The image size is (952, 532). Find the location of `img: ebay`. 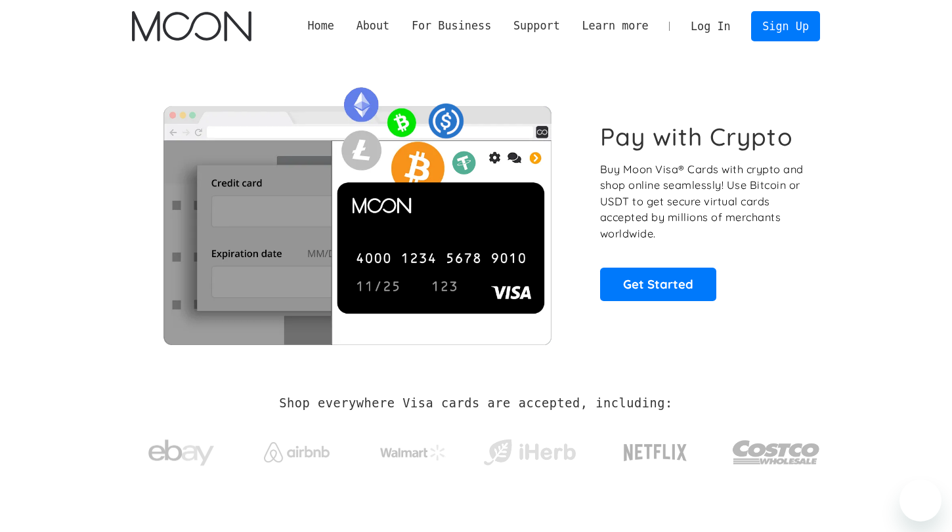

img: ebay is located at coordinates (181, 453).